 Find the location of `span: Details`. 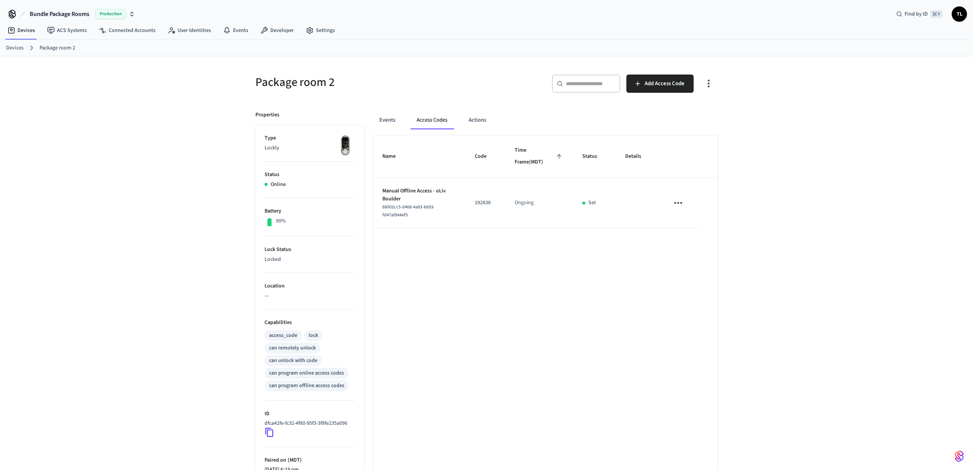

span: Details is located at coordinates (638, 156).